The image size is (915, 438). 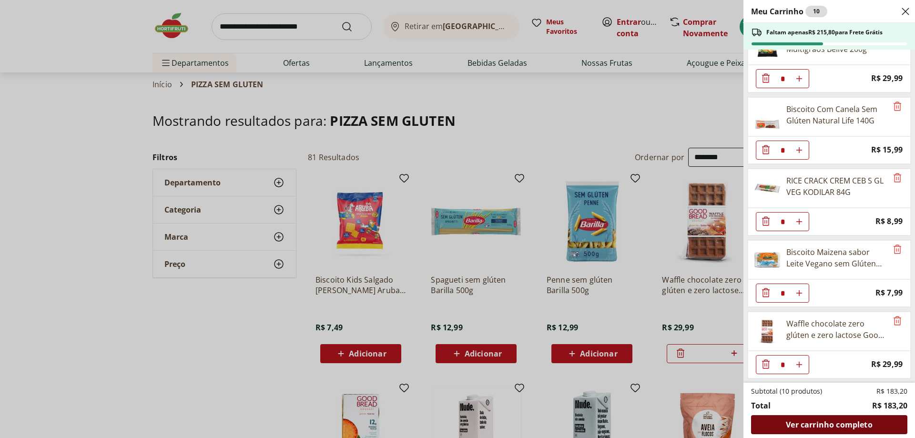 What do you see at coordinates (768, 260) in the screenshot?
I see `img: Biscoito Maizena sabor Leite Vegano sem Glúten Kodilar 112g` at bounding box center [768, 260].